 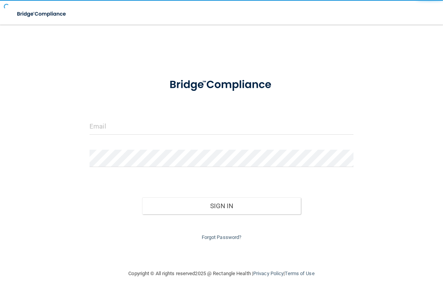 I want to click on a: Terms of Use, so click(x=300, y=273).